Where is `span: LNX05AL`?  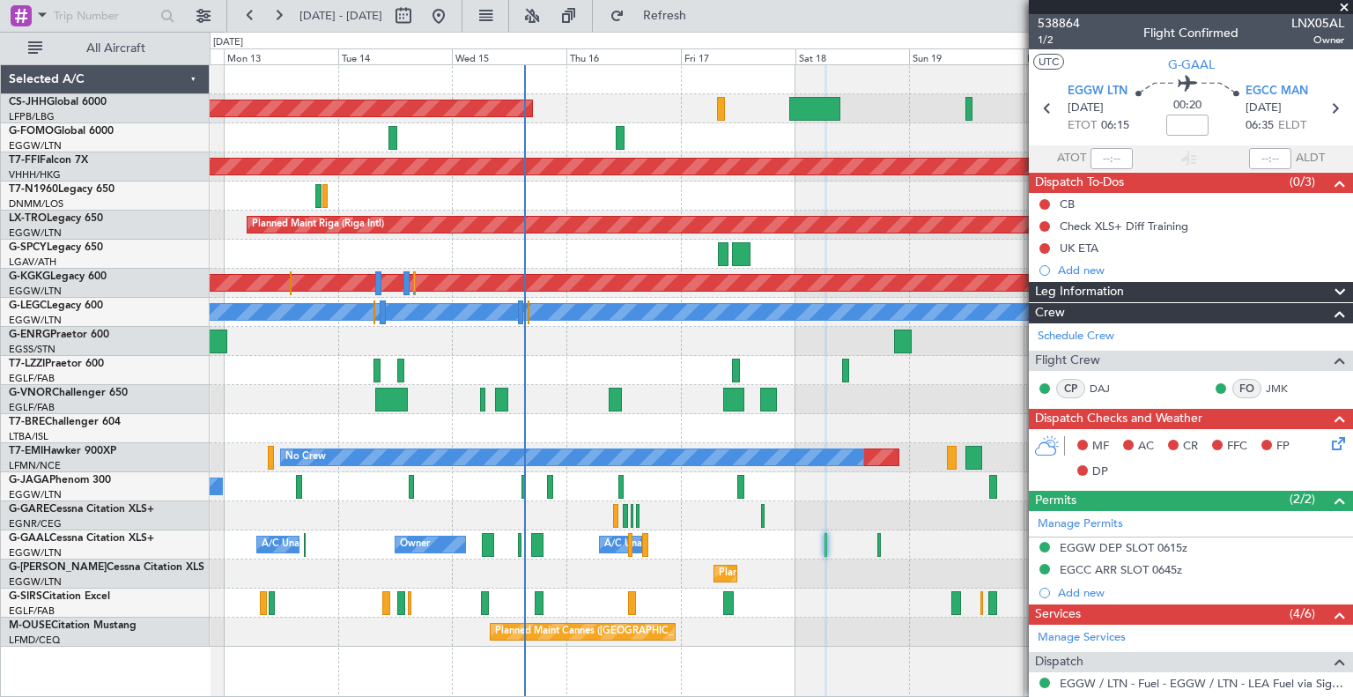
span: LNX05AL is located at coordinates (1318, 23).